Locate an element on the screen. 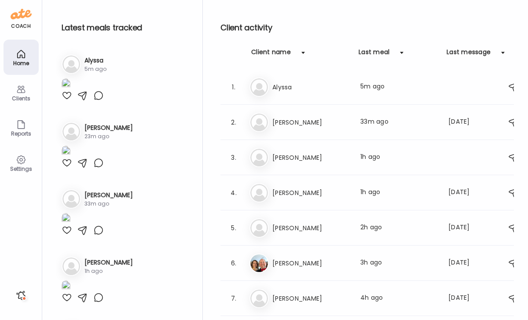  div: coach is located at coordinates (21, 26).